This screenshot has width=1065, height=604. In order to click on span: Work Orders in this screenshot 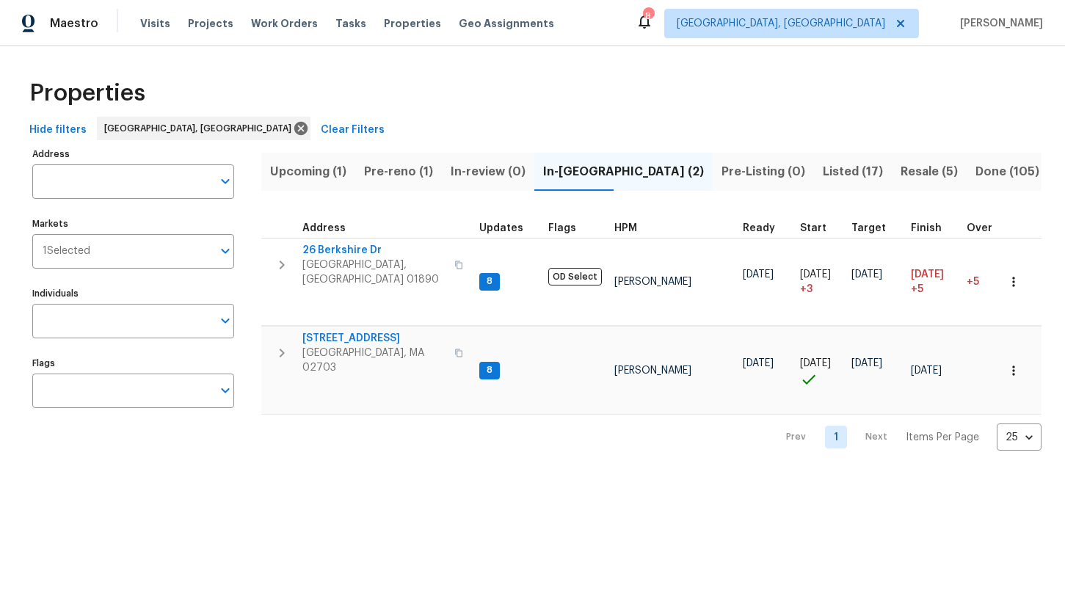, I will do `click(284, 23)`.